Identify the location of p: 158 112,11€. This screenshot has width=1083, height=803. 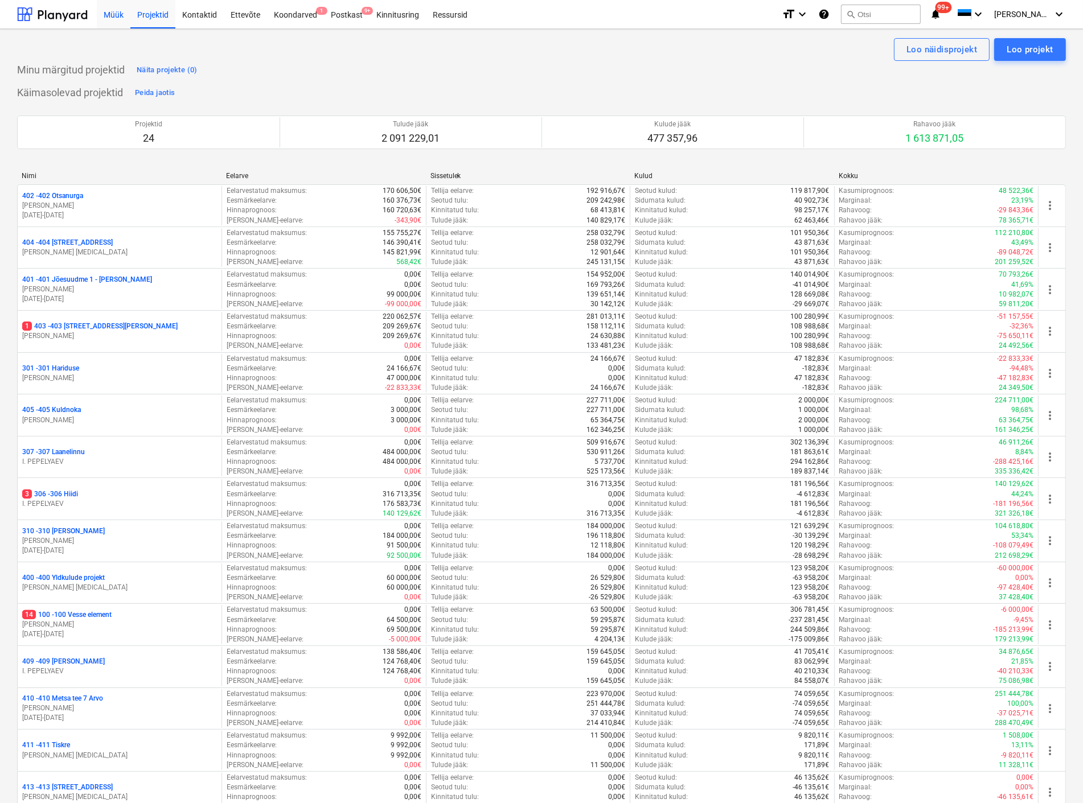
(606, 326).